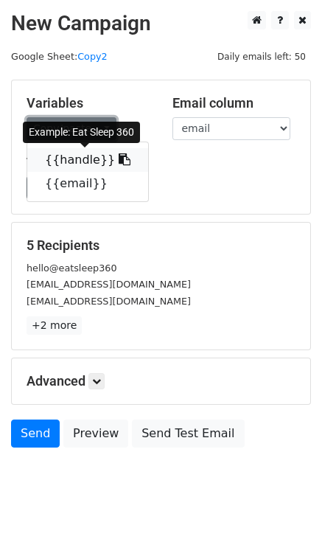 The width and height of the screenshot is (322, 539). What do you see at coordinates (96, 433) in the screenshot?
I see `a: Preview` at bounding box center [96, 433].